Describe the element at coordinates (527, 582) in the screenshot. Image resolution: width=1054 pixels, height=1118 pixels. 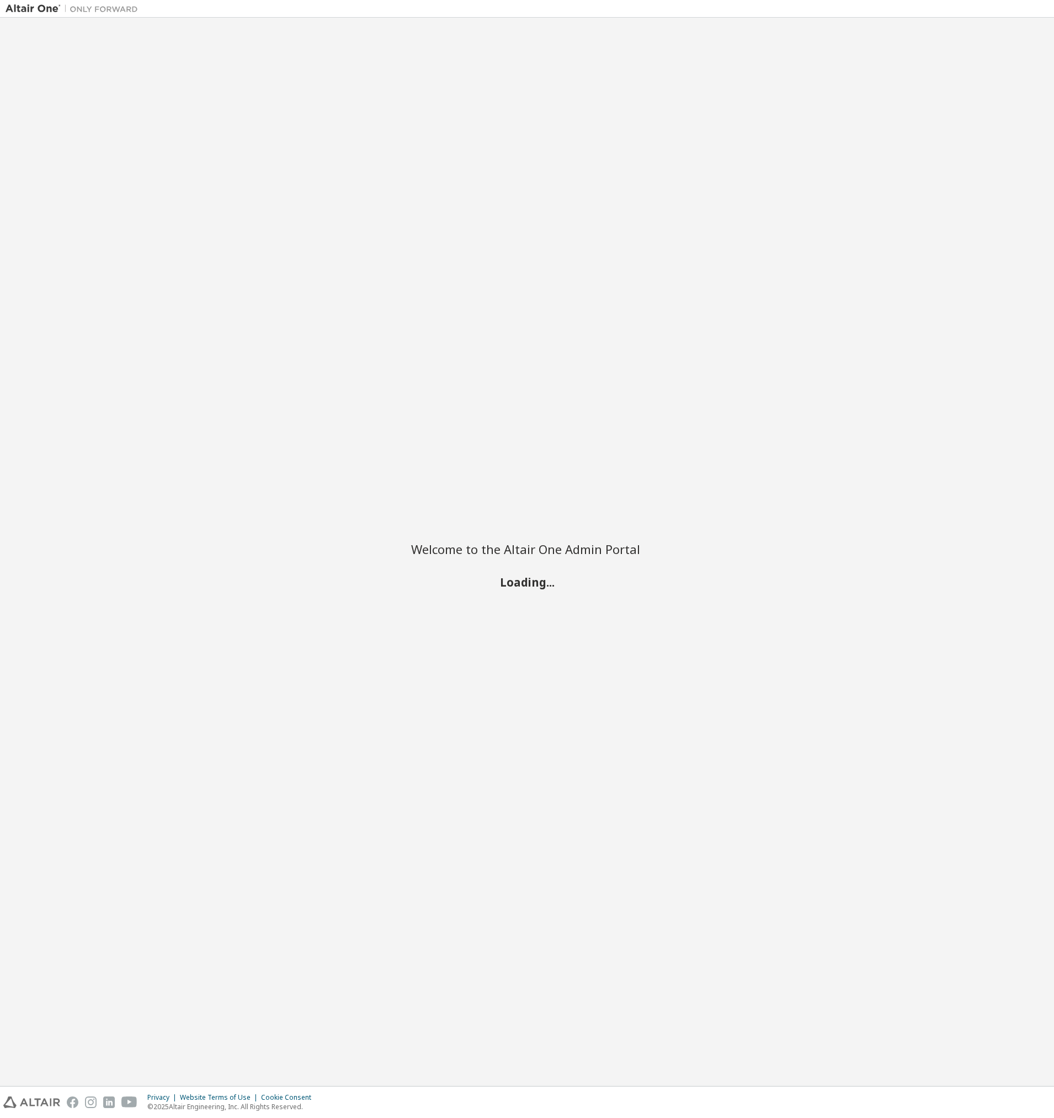
I see `h2: Loading...` at that location.